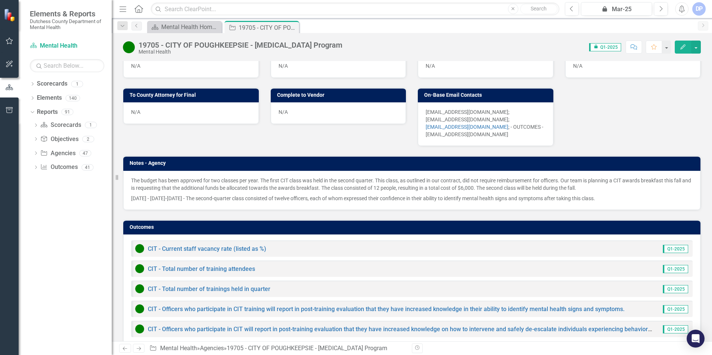 This screenshot has width=712, height=355. I want to click on a: CIT - Officers who participate in CIT will report in post-training evaluation that they have incr..., so click(418, 329).